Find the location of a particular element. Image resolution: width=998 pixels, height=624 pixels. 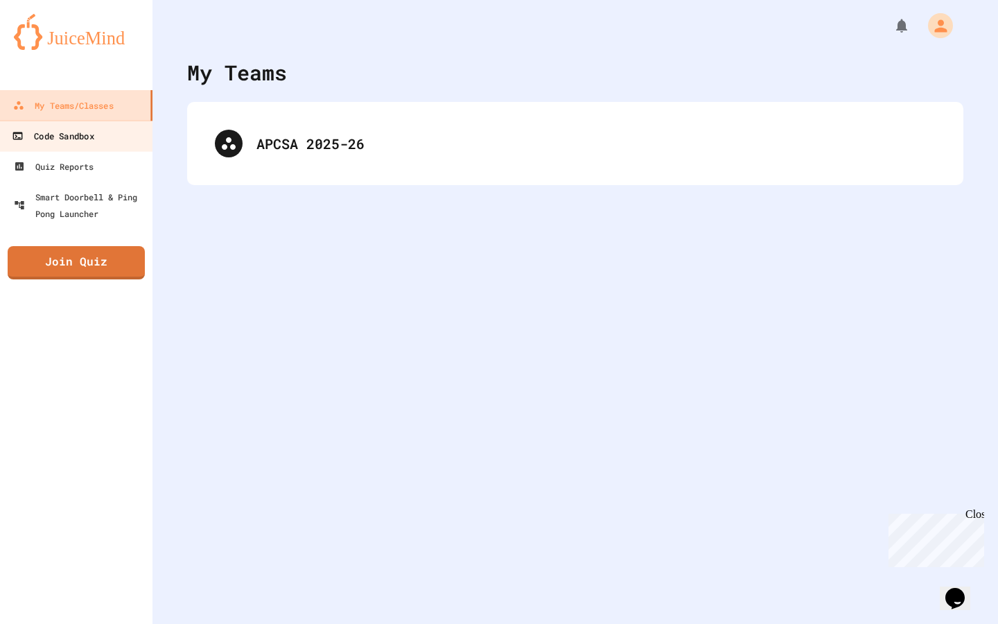

div: Code Sandbox is located at coordinates (53, 136).